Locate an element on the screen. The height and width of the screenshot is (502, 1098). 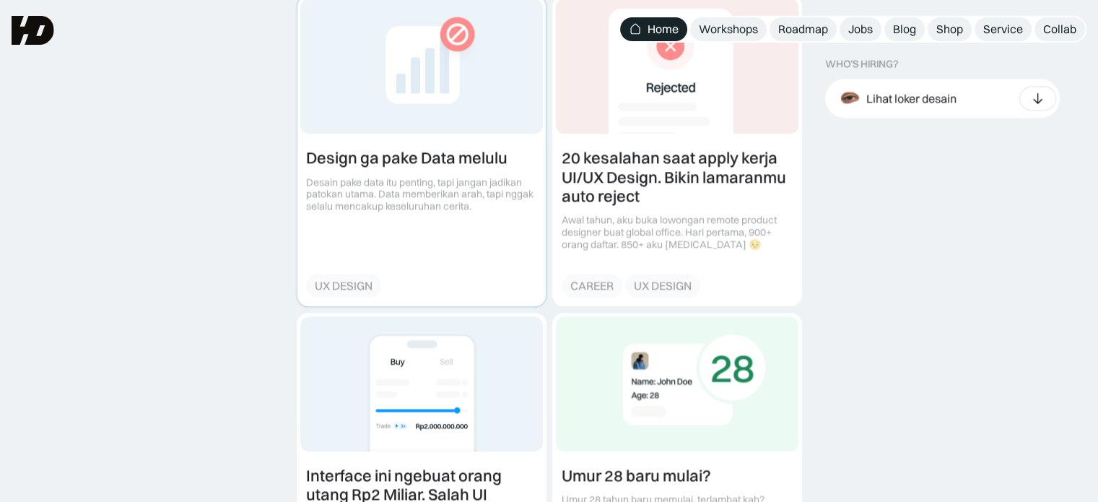
a: Blog is located at coordinates (905, 29).